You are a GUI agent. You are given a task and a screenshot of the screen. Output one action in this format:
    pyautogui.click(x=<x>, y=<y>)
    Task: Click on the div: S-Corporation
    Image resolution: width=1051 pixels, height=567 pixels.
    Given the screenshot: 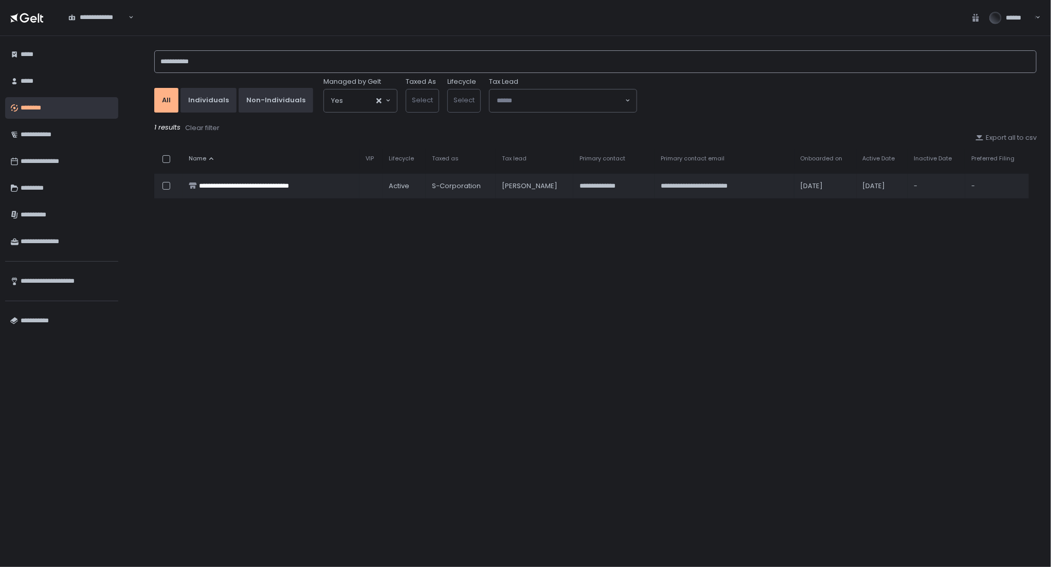 What is the action you would take?
    pyautogui.click(x=461, y=186)
    